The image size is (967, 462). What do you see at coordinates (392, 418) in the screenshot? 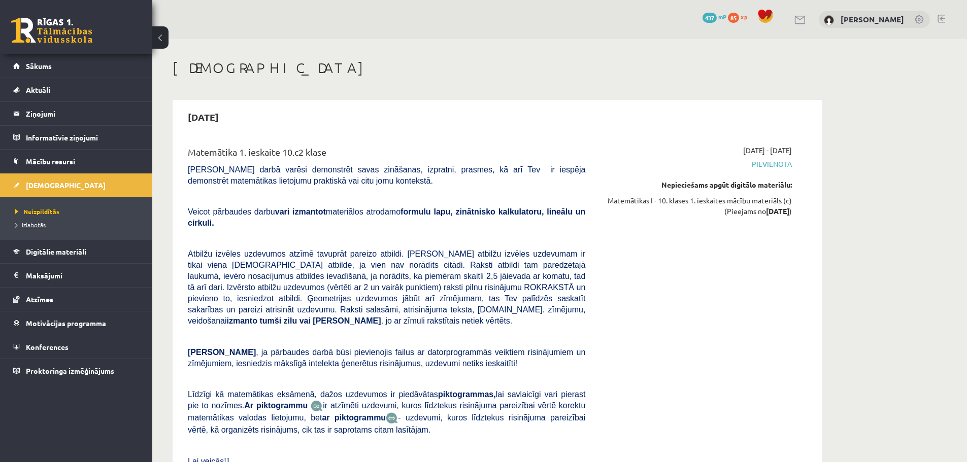
I see `img: wKvN42sLe3LLwAAAABJRU5ErkJggg==` at bounding box center [392, 418].